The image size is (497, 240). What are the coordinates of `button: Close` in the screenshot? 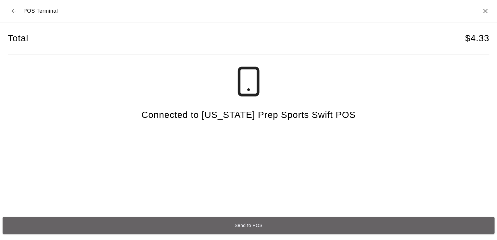 It's located at (485, 11).